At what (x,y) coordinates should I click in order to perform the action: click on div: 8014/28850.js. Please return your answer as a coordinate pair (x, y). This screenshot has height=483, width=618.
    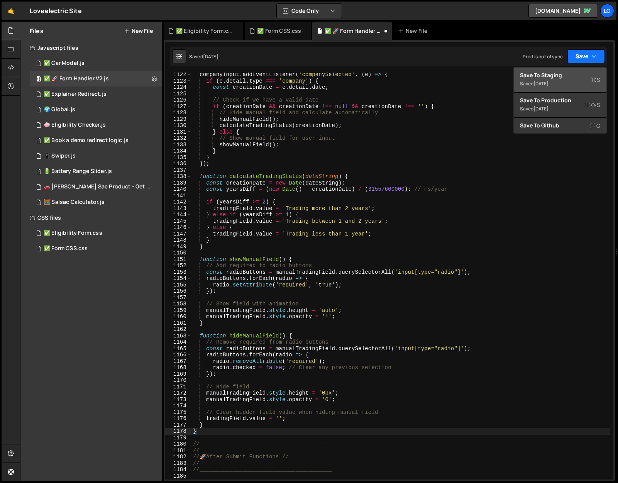
    Looking at the image, I should click on (96, 202).